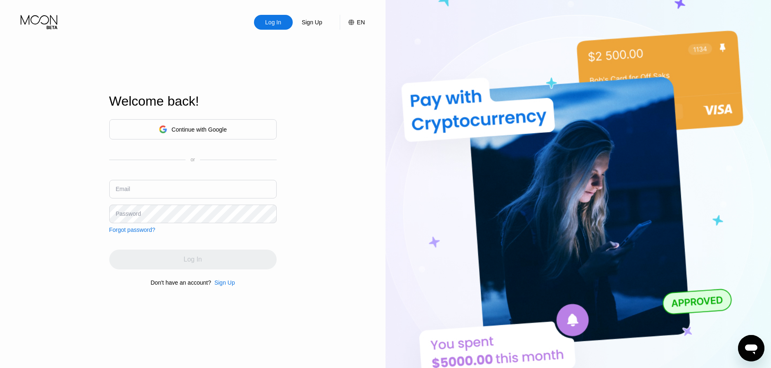  Describe the element at coordinates (123, 189) in the screenshot. I see `div: Email` at that location.